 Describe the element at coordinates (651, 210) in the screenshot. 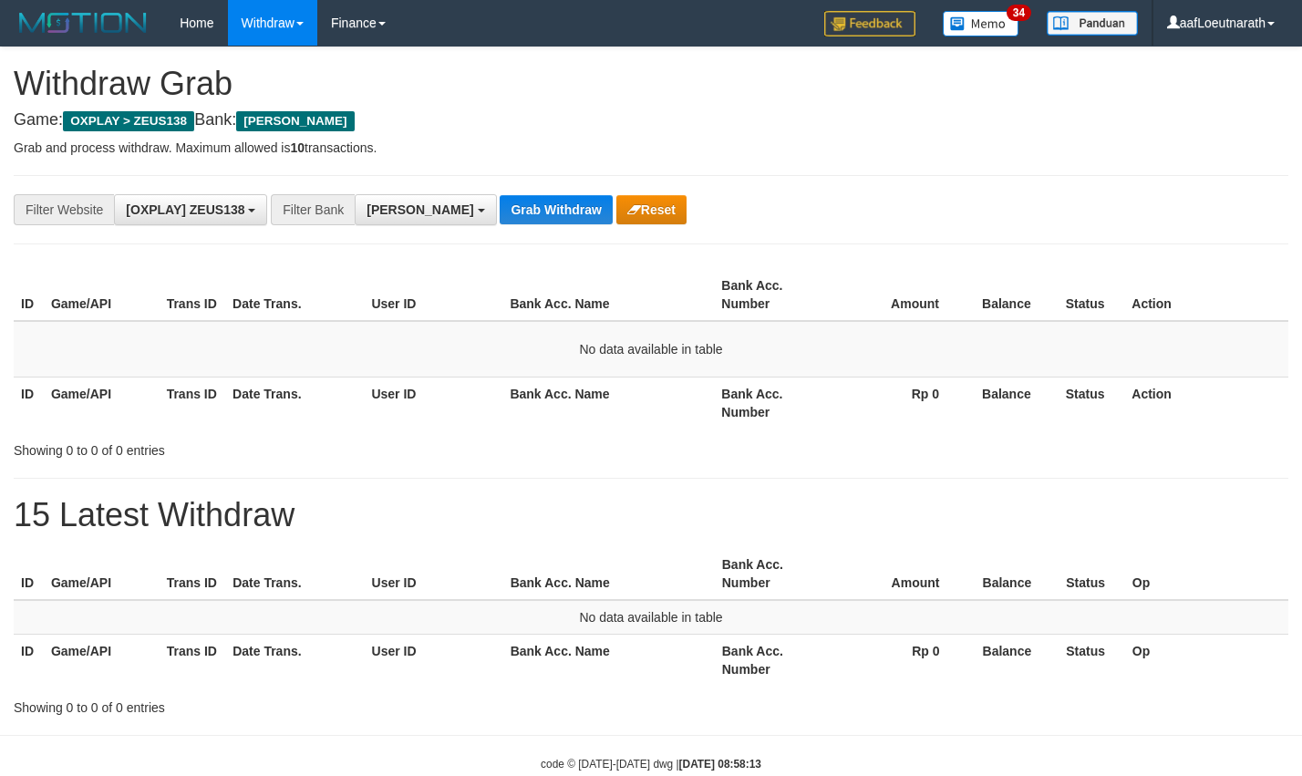

I see `button: Reset` at that location.